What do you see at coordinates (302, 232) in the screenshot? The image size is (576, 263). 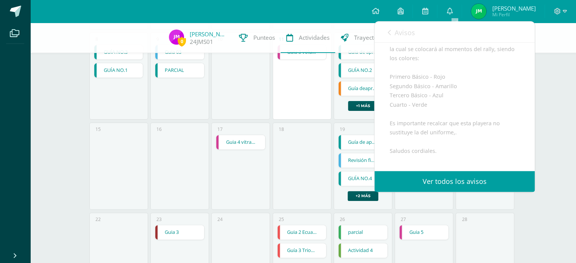 I see `div: Guia 2 Ecuaciones | Tarea` at bounding box center [302, 232].